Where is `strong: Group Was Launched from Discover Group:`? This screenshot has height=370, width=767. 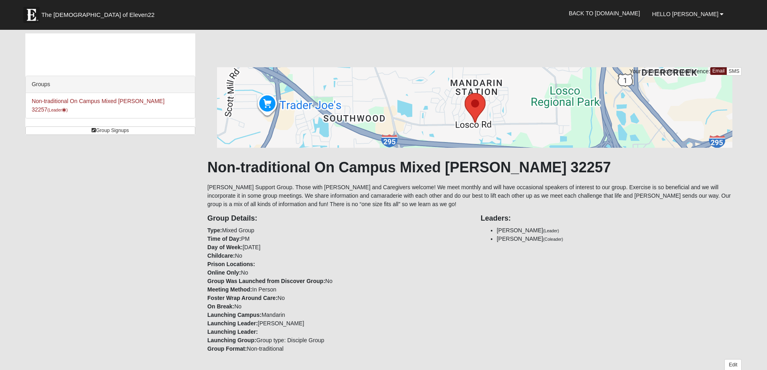
strong: Group Was Launched from Discover Group: is located at coordinates (266, 281).